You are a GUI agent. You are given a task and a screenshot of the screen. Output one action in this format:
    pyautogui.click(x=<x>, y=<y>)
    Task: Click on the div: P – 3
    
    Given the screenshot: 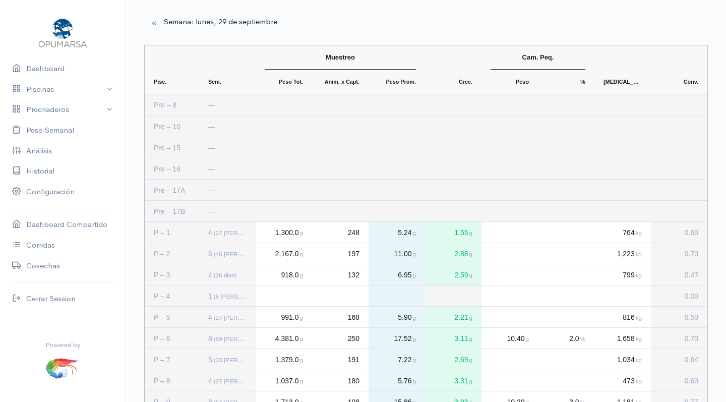 What is the action you would take?
    pyautogui.click(x=172, y=274)
    